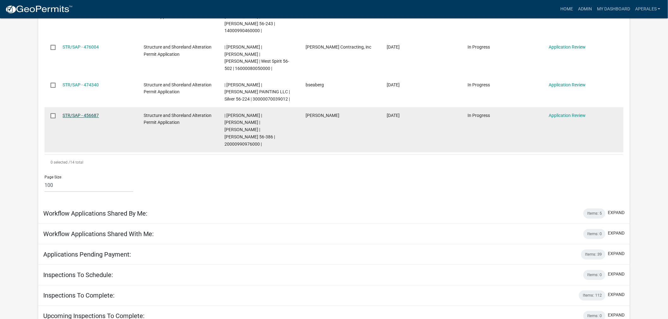 This screenshot has width=668, height=319. Describe the element at coordinates (393, 116) in the screenshot. I see `span: 07/29/2025` at that location.